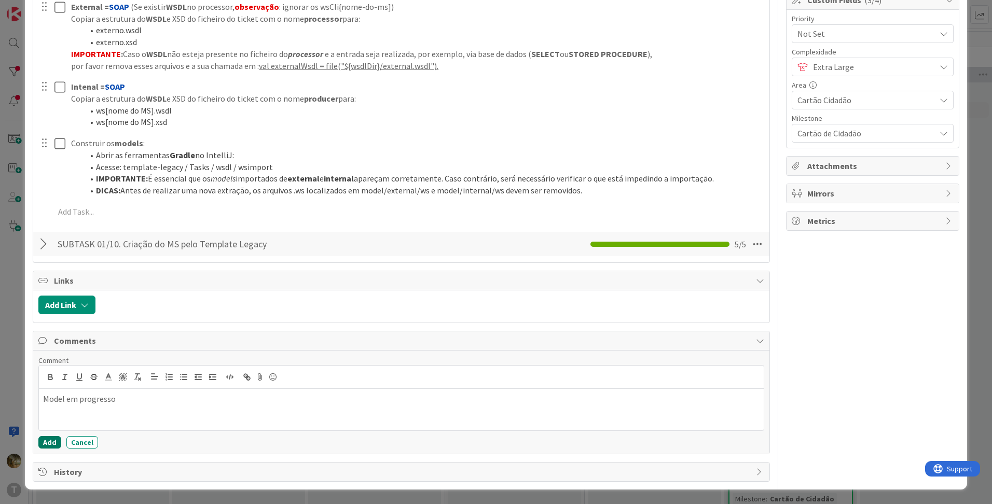 The image size is (992, 504). I want to click on p: Caso o não esteja presente no ficheiro do e a entrada seja realizada, por exemplo, via base de da..., so click(417, 54).